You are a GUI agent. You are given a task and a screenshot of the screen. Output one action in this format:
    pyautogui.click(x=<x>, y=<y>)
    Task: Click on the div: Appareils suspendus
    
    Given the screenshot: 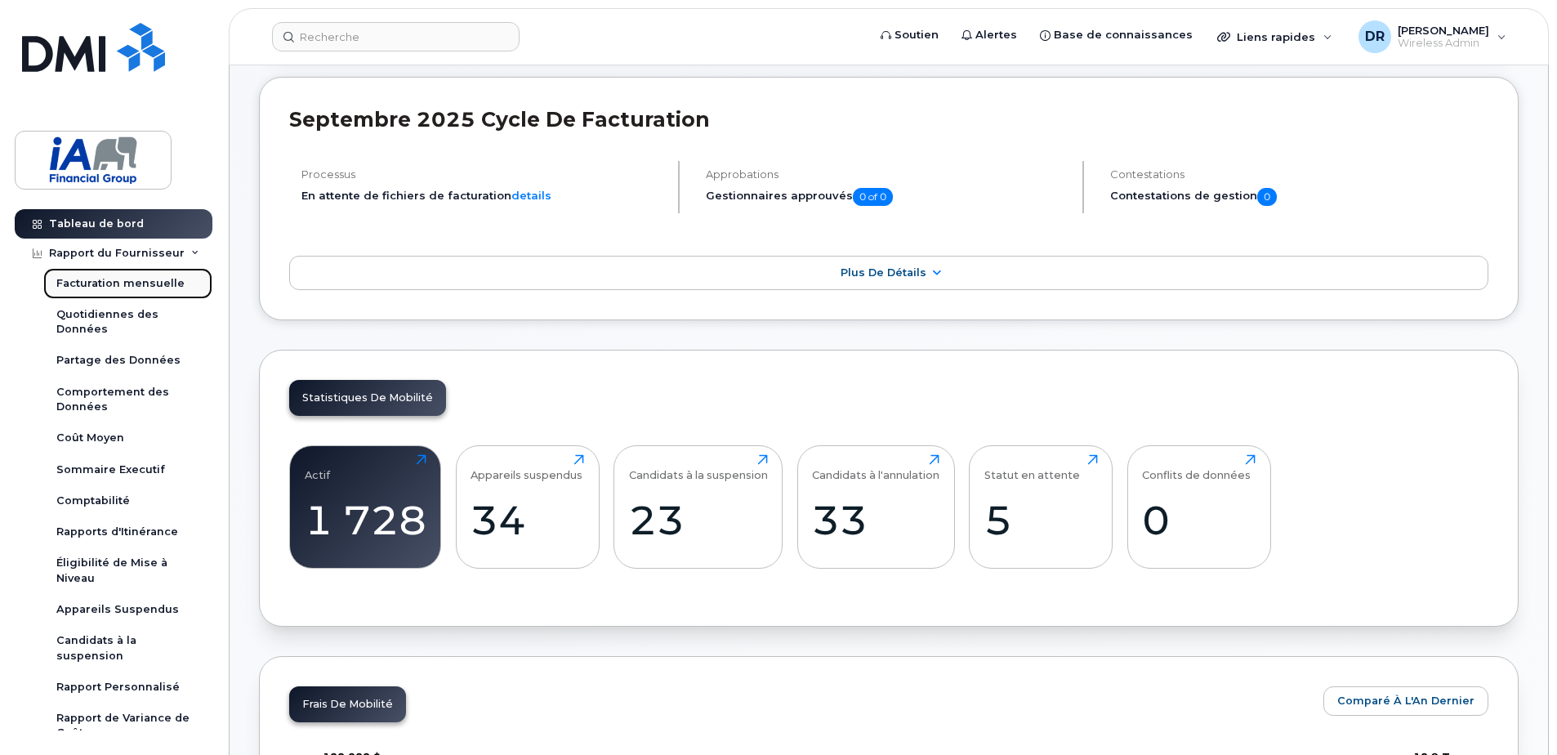 What is the action you would take?
    pyautogui.click(x=526, y=467)
    